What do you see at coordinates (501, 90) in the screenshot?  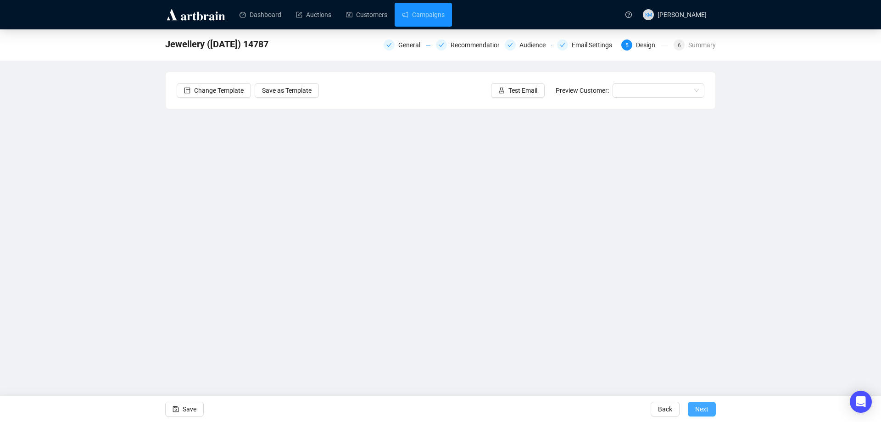 I see `span: experiment` at bounding box center [501, 90].